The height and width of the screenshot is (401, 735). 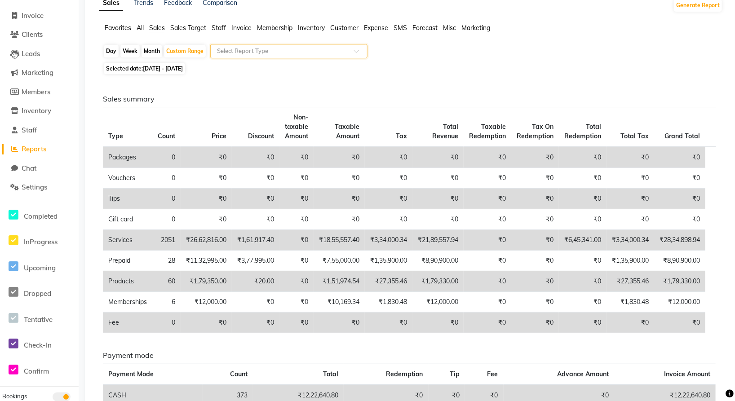 I want to click on td: Services, so click(x=128, y=240).